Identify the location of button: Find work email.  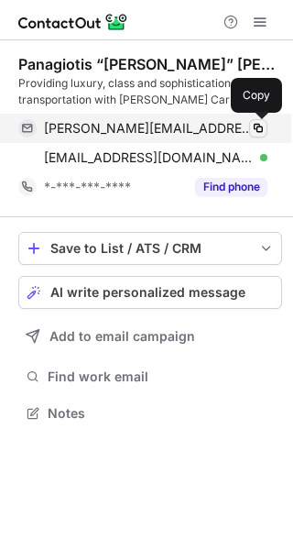
(150, 377).